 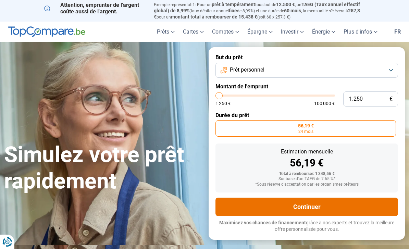 I want to click on span: Maximisez vos chances de financement, so click(x=263, y=223).